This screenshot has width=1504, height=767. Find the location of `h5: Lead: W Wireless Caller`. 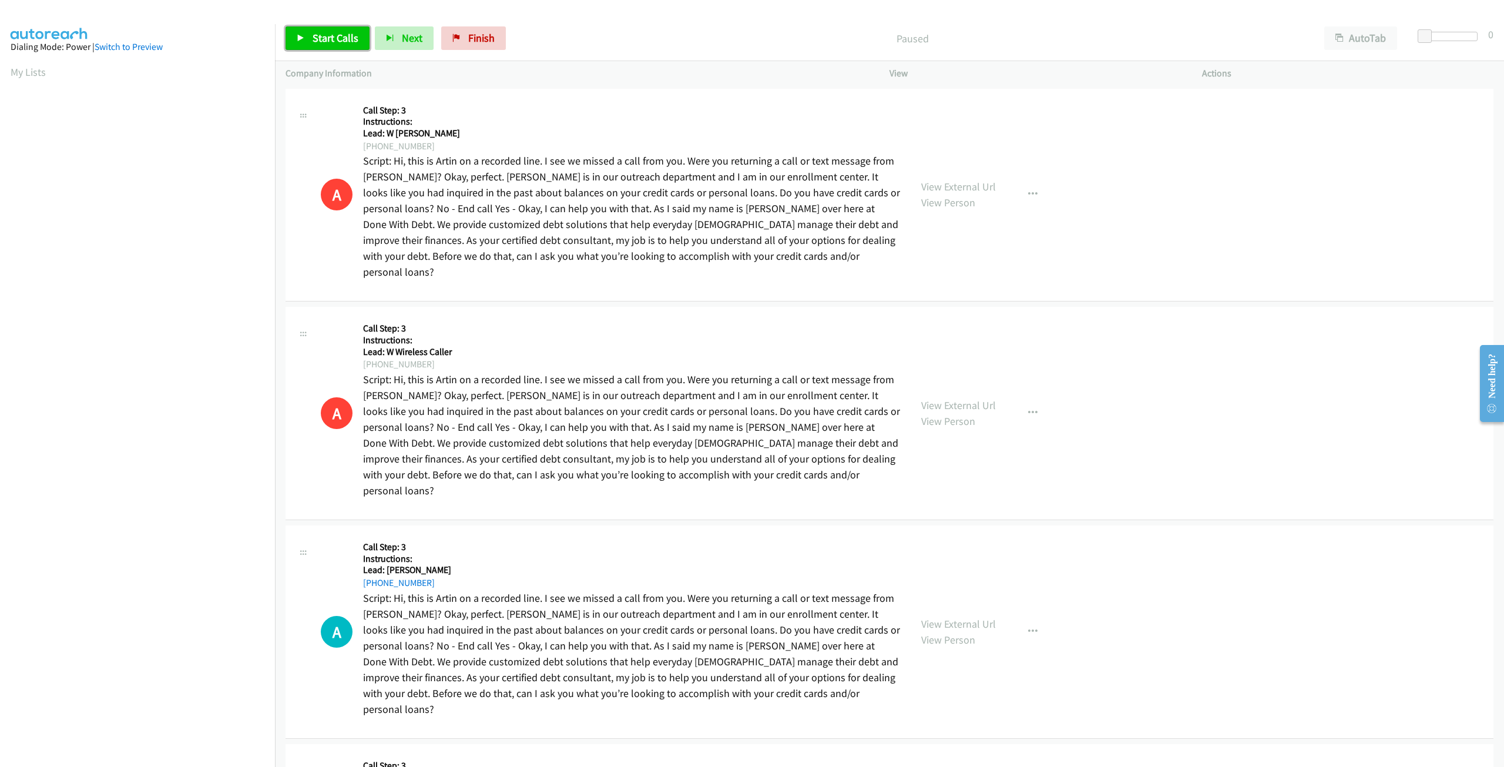

h5: Lead: W Wireless Caller is located at coordinates (632, 352).